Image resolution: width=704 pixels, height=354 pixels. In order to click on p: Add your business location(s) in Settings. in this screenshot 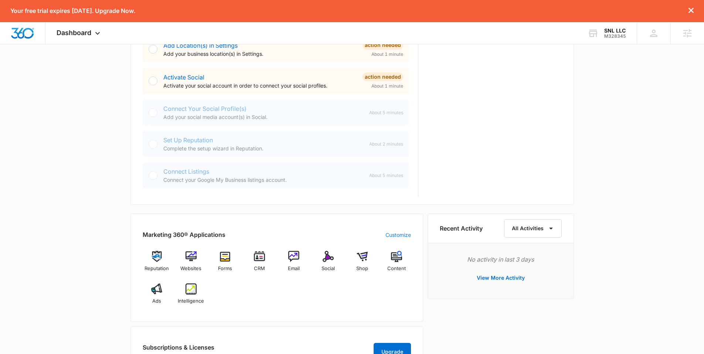, I will do `click(260, 54)`.